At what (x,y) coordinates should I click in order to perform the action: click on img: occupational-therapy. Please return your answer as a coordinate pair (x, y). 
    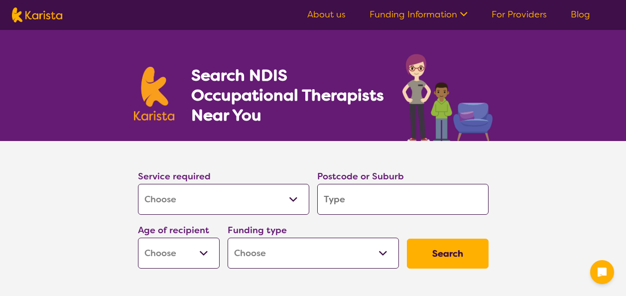
    Looking at the image, I should click on (447, 97).